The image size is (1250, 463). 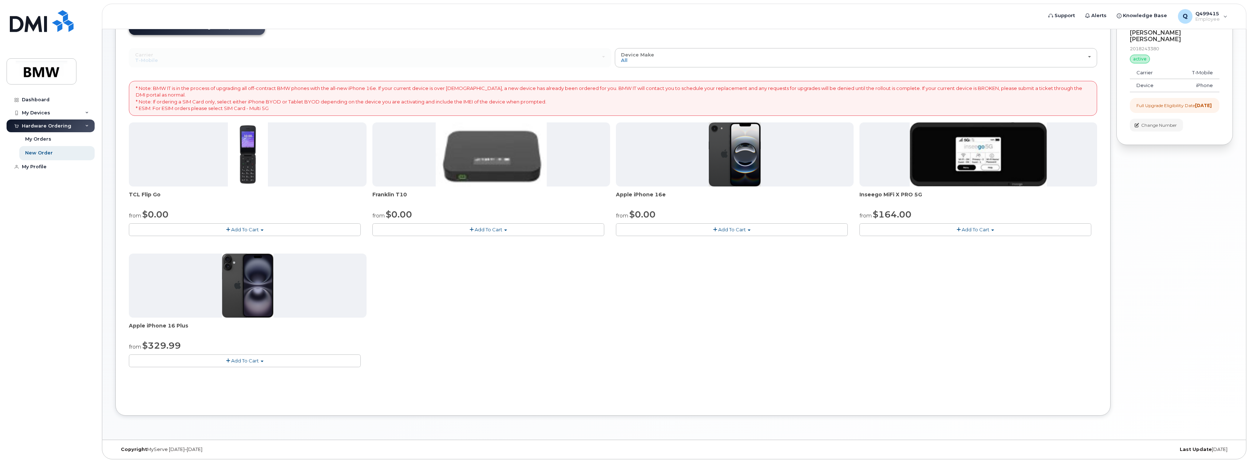 What do you see at coordinates (248, 329) in the screenshot?
I see `span: Apple iPhone 16 Plus` at bounding box center [248, 329].